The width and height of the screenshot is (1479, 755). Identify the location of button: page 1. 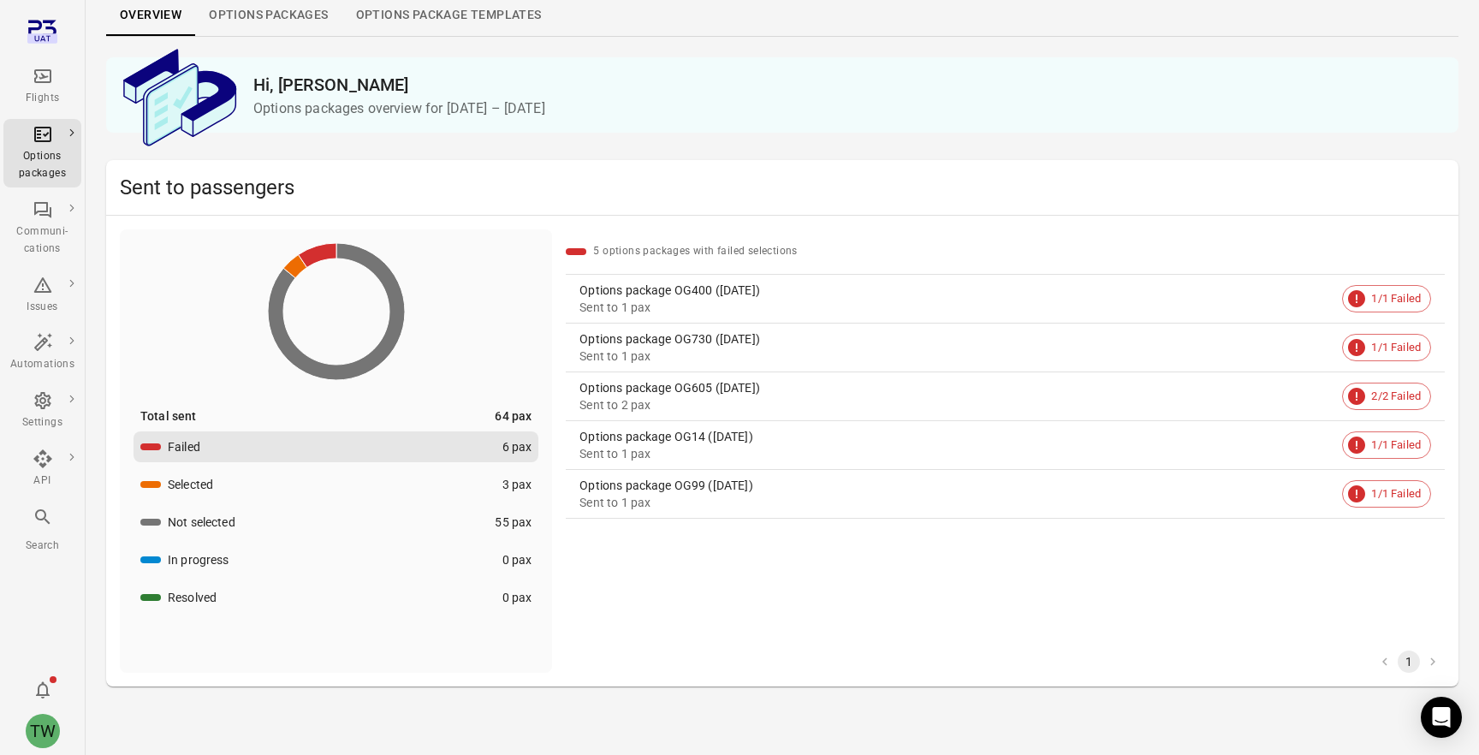
(1409, 662).